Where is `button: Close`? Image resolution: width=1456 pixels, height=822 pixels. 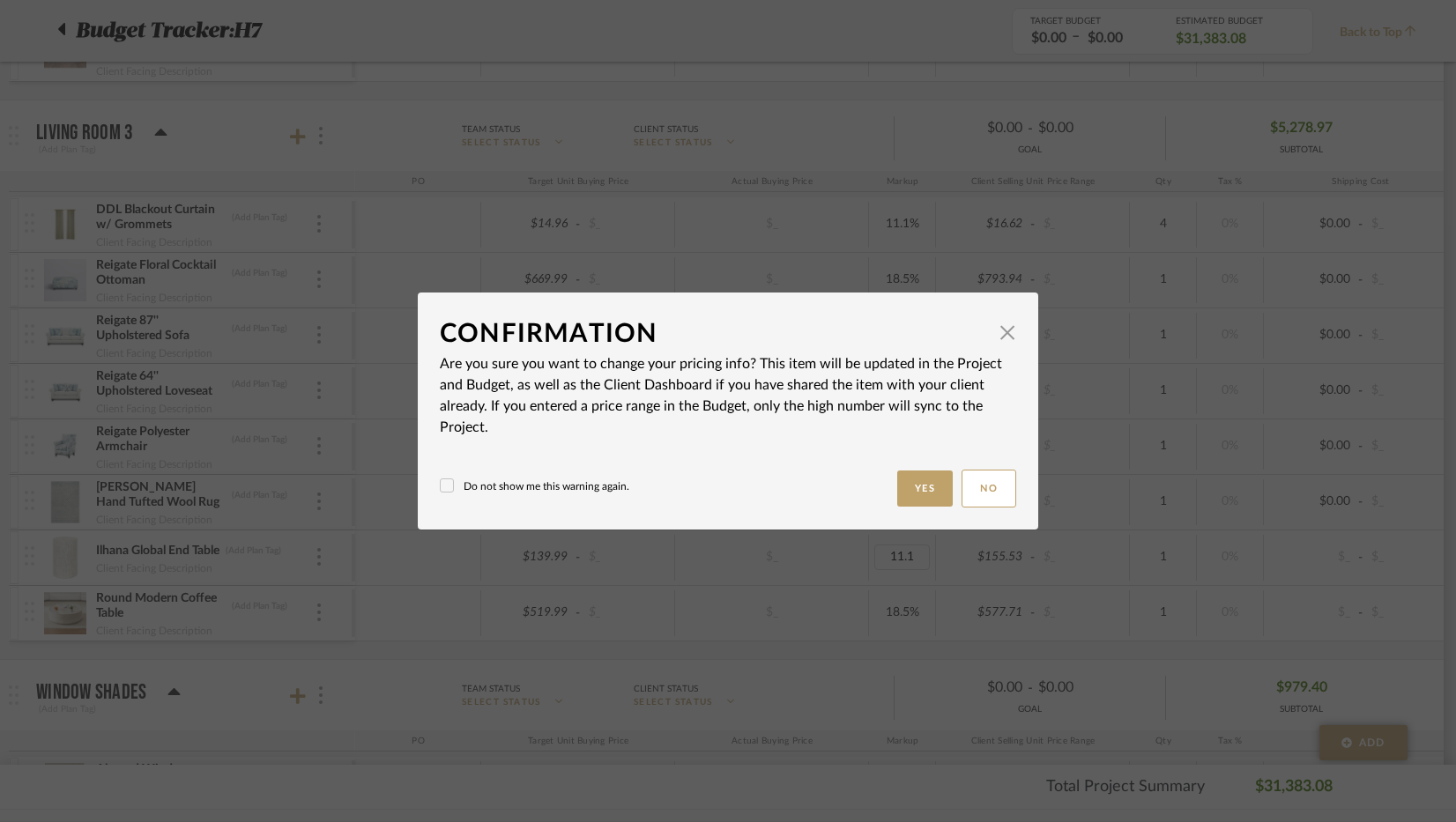 button: Close is located at coordinates (1008, 333).